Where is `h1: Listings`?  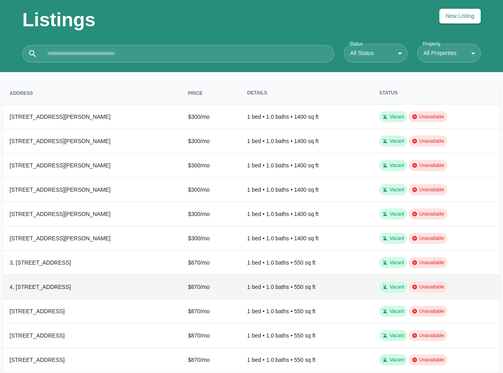 h1: Listings is located at coordinates (59, 20).